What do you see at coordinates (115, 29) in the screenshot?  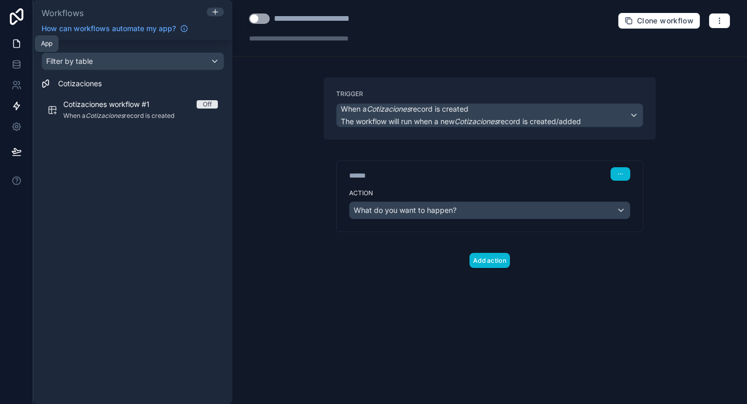 I see `a: How can workflows automate my app?` at bounding box center [115, 29].